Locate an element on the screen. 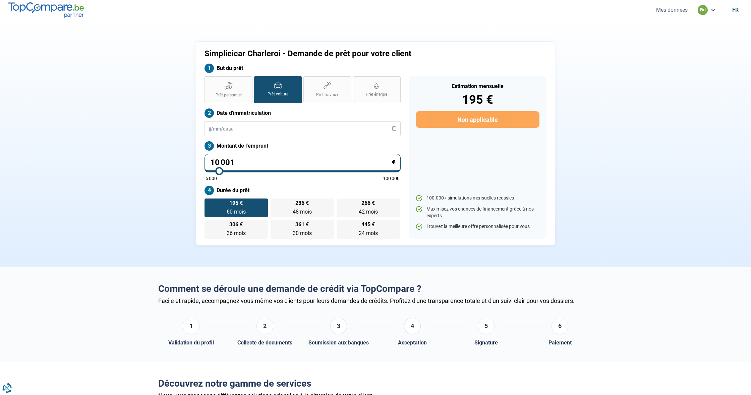  button: Mes données is located at coordinates (672, 10).